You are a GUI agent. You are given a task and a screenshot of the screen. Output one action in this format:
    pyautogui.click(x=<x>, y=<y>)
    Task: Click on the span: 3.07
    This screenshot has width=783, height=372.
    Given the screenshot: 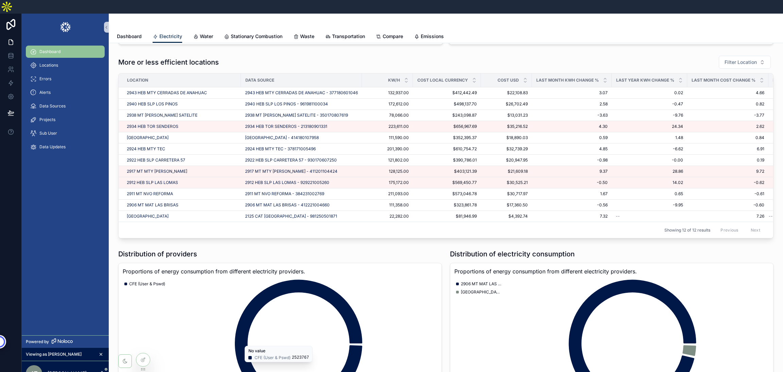 What is the action you would take?
    pyautogui.click(x=571, y=93)
    